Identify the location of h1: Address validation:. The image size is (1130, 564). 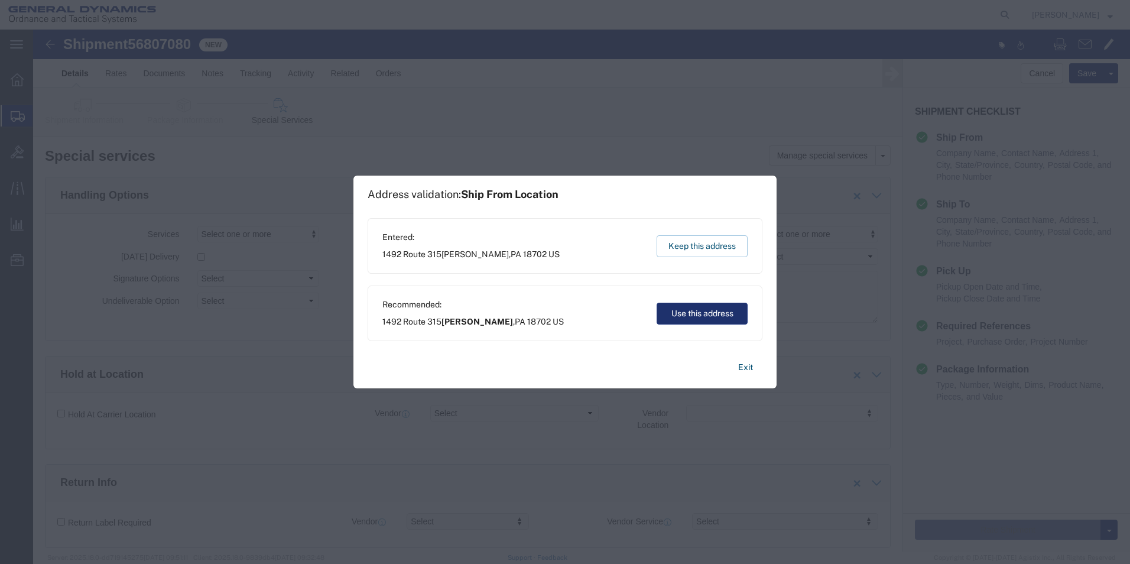
(463, 194).